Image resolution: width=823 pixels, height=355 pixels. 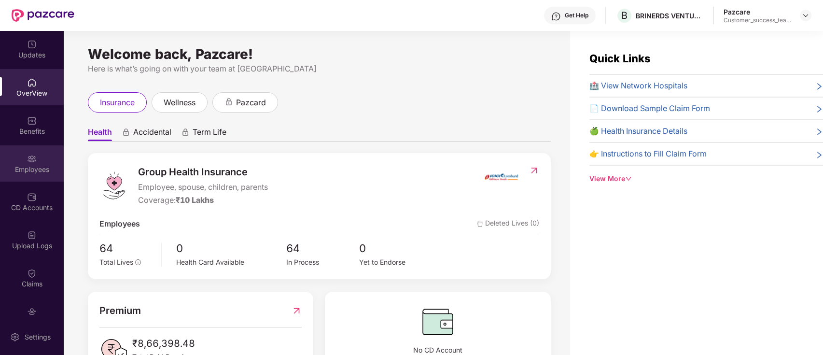 What do you see at coordinates (100, 134) in the screenshot?
I see `span: Health` at bounding box center [100, 134].